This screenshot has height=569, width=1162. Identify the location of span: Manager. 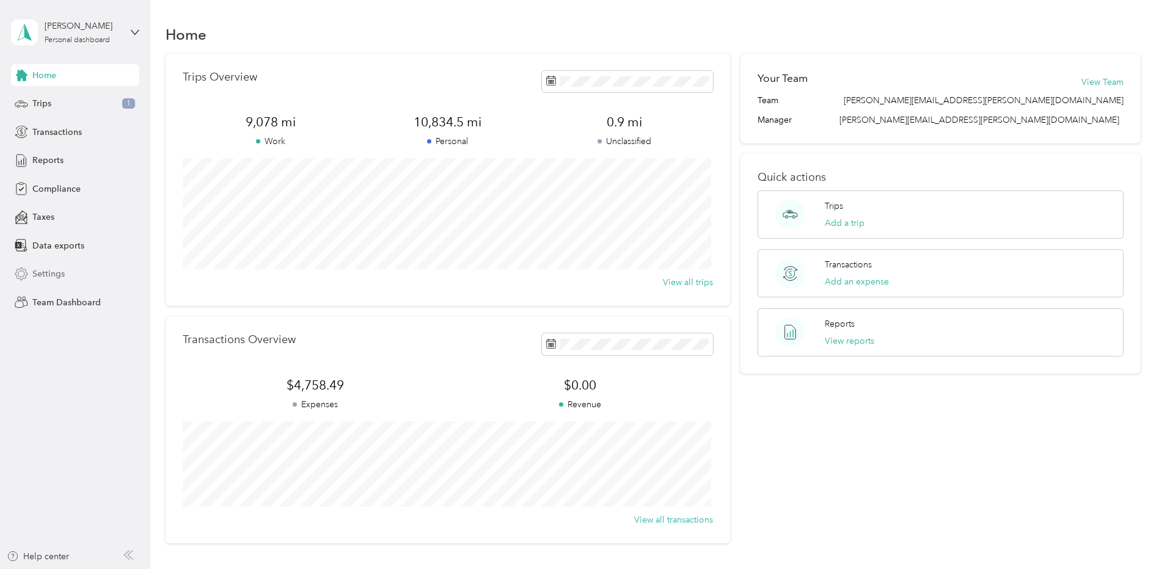
(774, 120).